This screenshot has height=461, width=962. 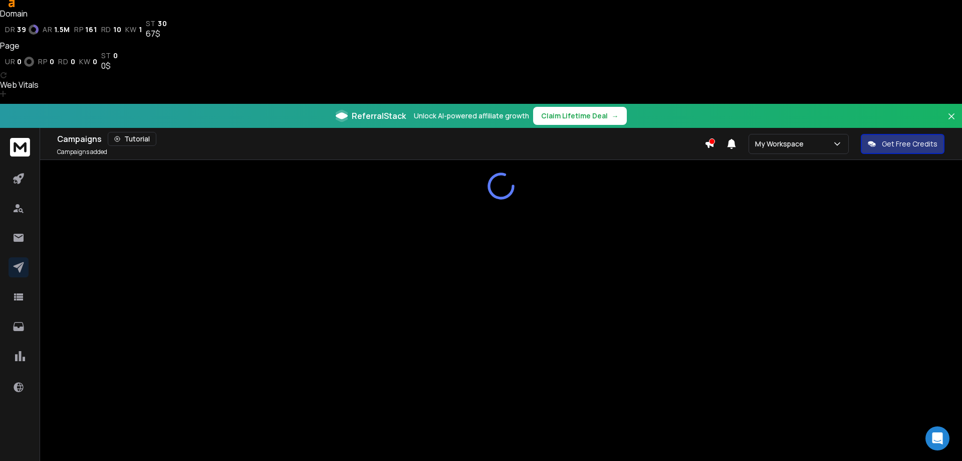 What do you see at coordinates (22, 30) in the screenshot?
I see `a: dr39` at bounding box center [22, 30].